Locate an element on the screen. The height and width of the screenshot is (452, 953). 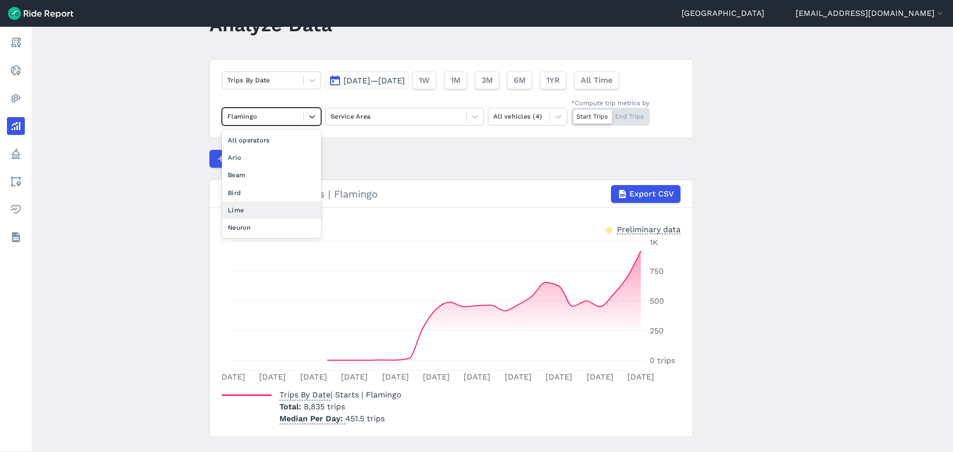
div: Bird is located at coordinates (272, 193).